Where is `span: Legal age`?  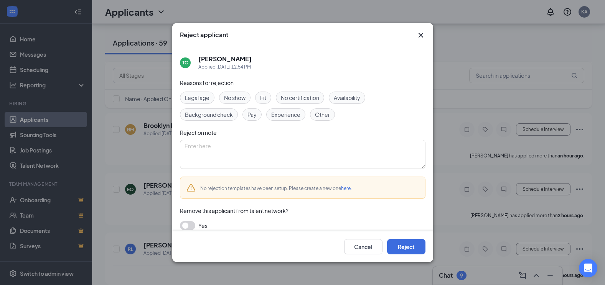
span: Legal age is located at coordinates (197, 98).